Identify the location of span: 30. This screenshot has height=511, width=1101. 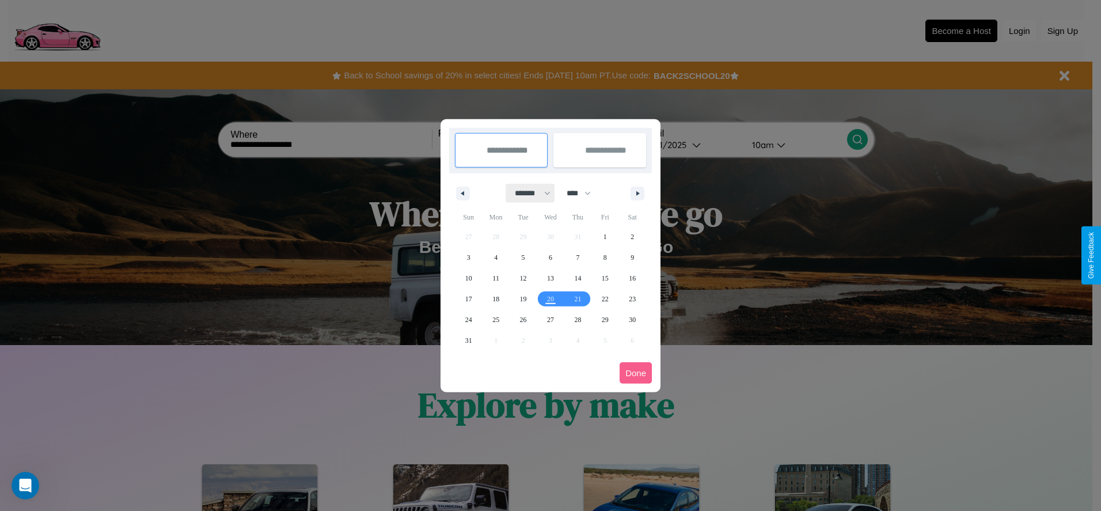
(632, 320).